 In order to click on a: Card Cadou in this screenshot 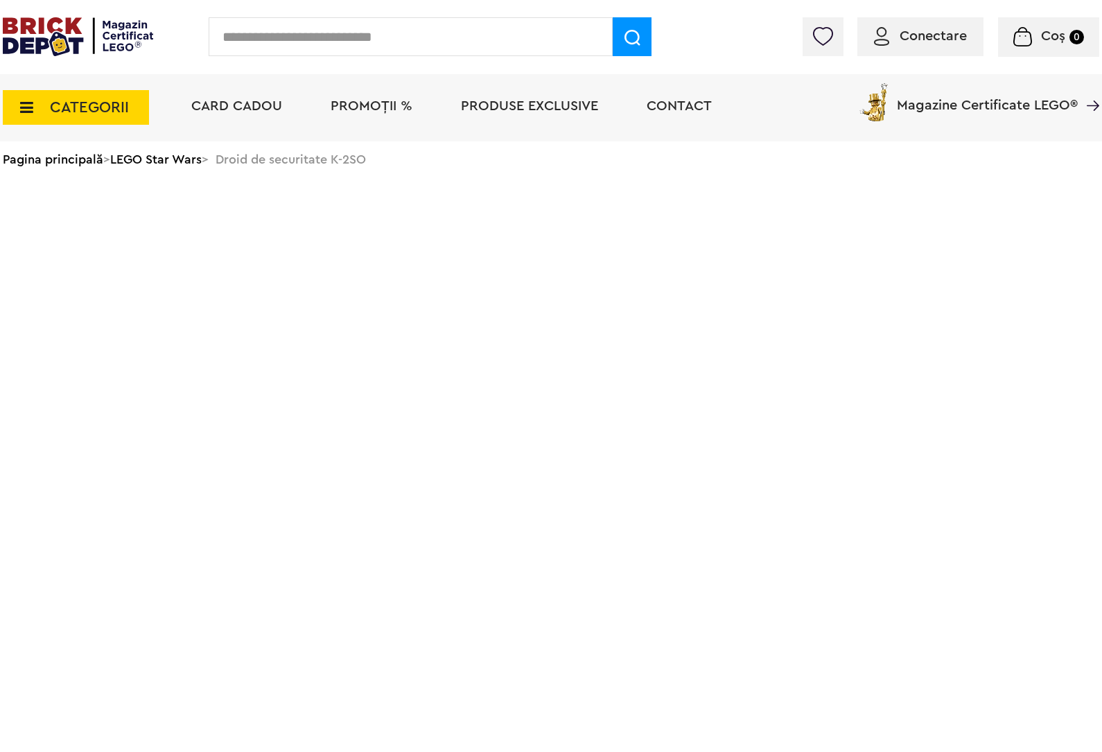, I will do `click(236, 106)`.